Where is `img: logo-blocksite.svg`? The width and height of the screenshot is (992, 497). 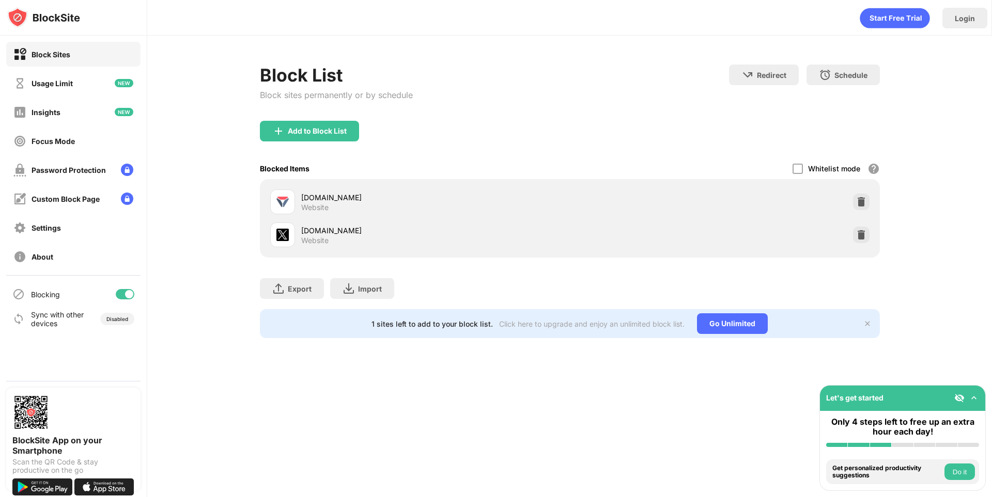
img: logo-blocksite.svg is located at coordinates (43, 18).